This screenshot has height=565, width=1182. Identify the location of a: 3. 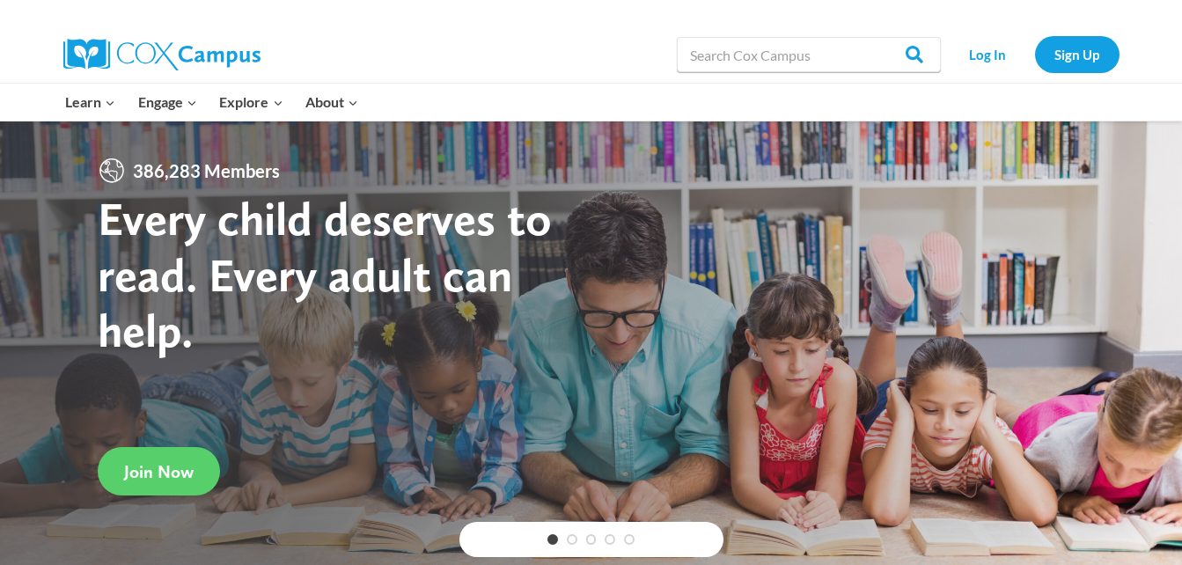
(591, 540).